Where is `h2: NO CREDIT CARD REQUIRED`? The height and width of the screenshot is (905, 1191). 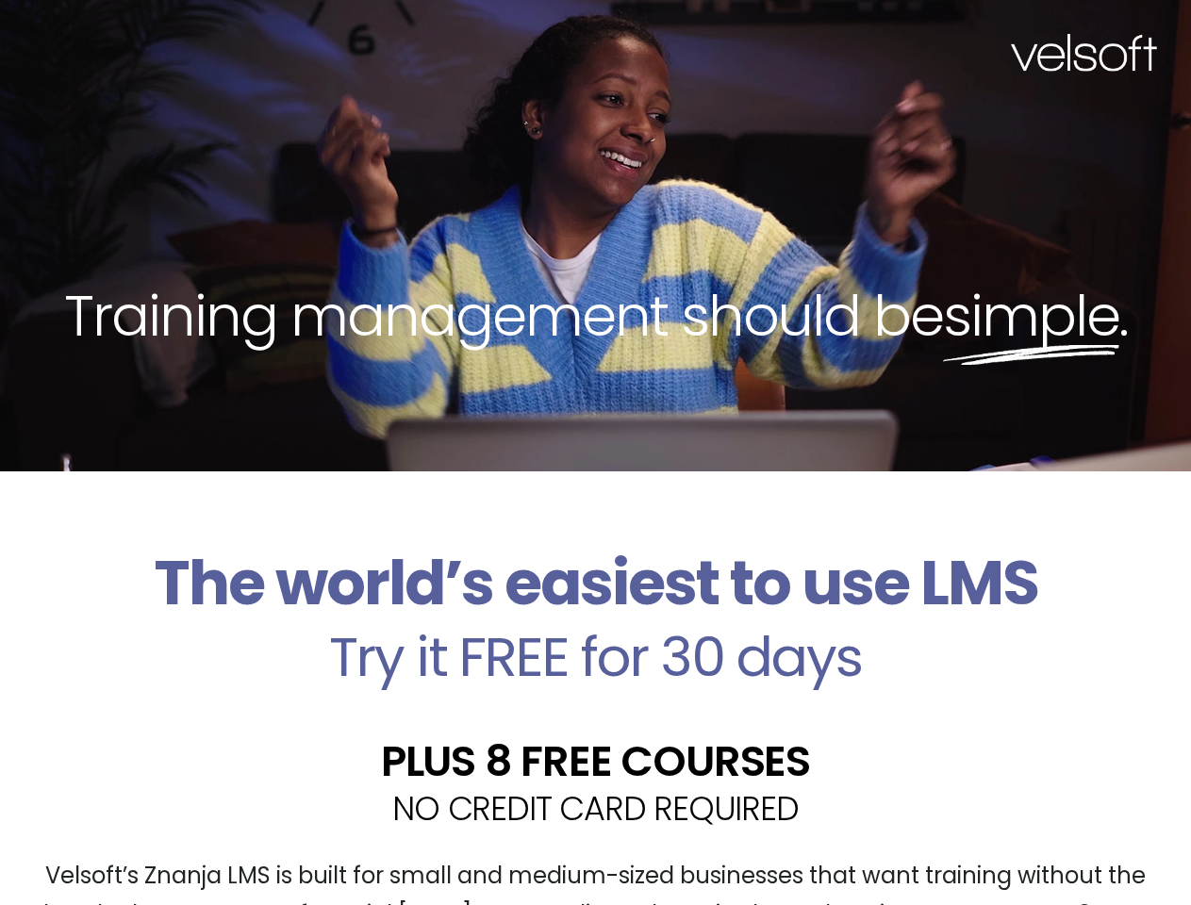
h2: NO CREDIT CARD REQUIRED is located at coordinates (595, 808).